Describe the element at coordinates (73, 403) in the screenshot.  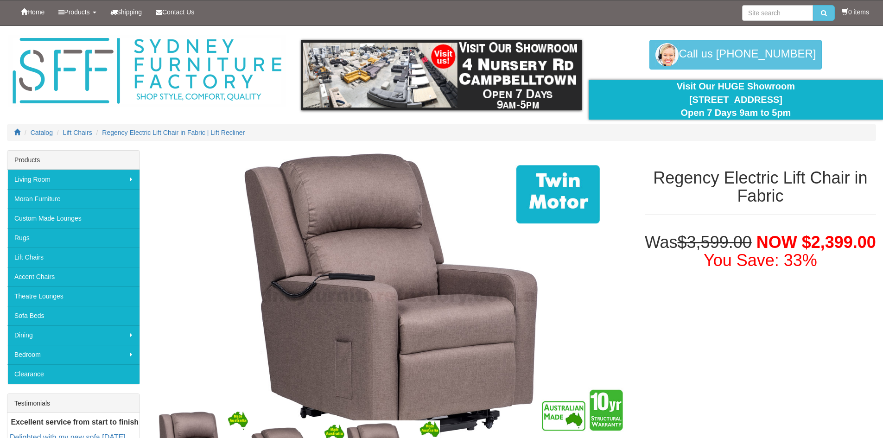
I see `div: Testimonials` at that location.